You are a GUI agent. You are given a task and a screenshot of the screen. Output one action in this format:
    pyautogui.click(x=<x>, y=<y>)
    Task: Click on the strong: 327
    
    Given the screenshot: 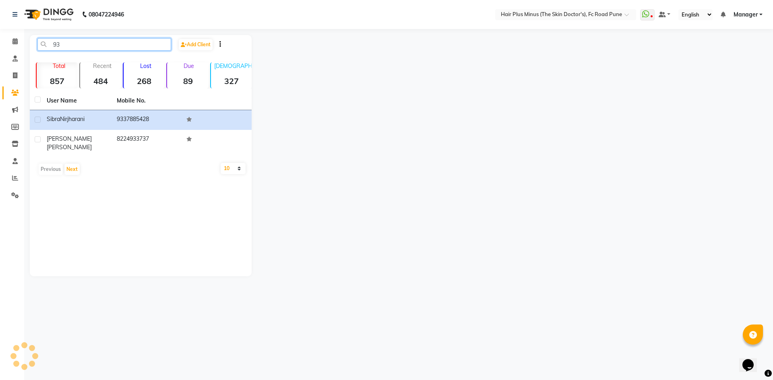 What is the action you would take?
    pyautogui.click(x=231, y=81)
    